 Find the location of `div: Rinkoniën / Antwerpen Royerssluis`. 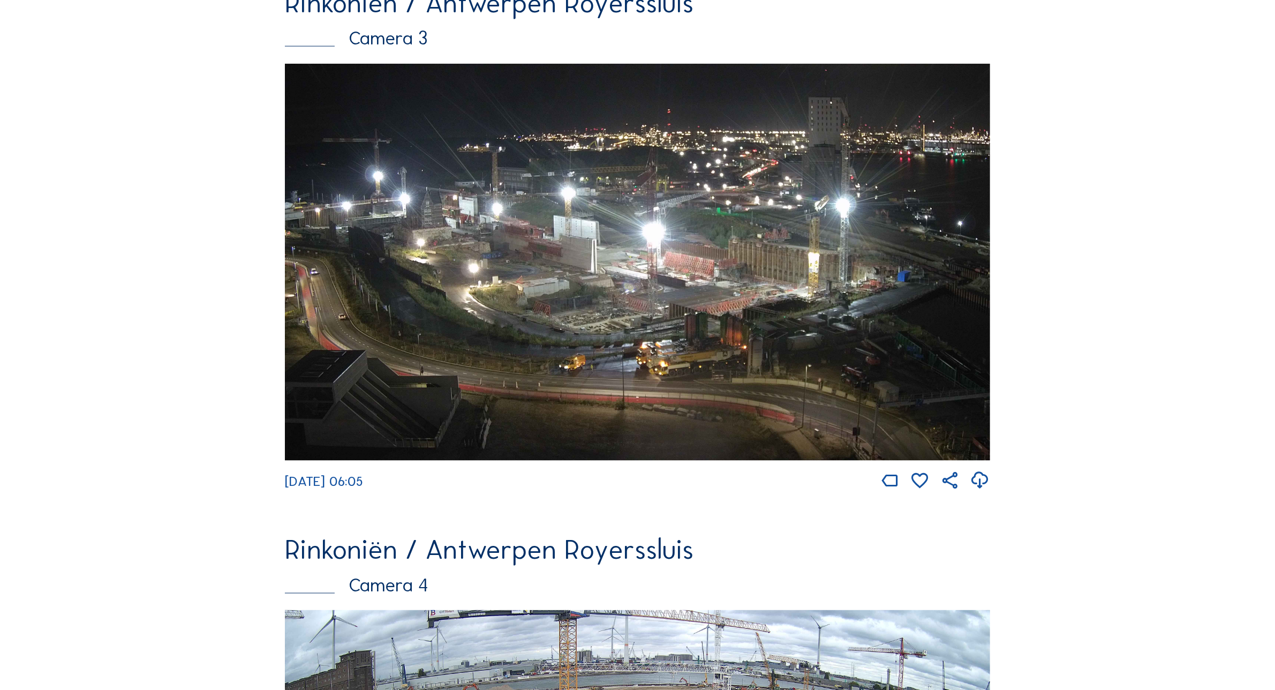

div: Rinkoniën / Antwerpen Royerssluis is located at coordinates (637, 550).